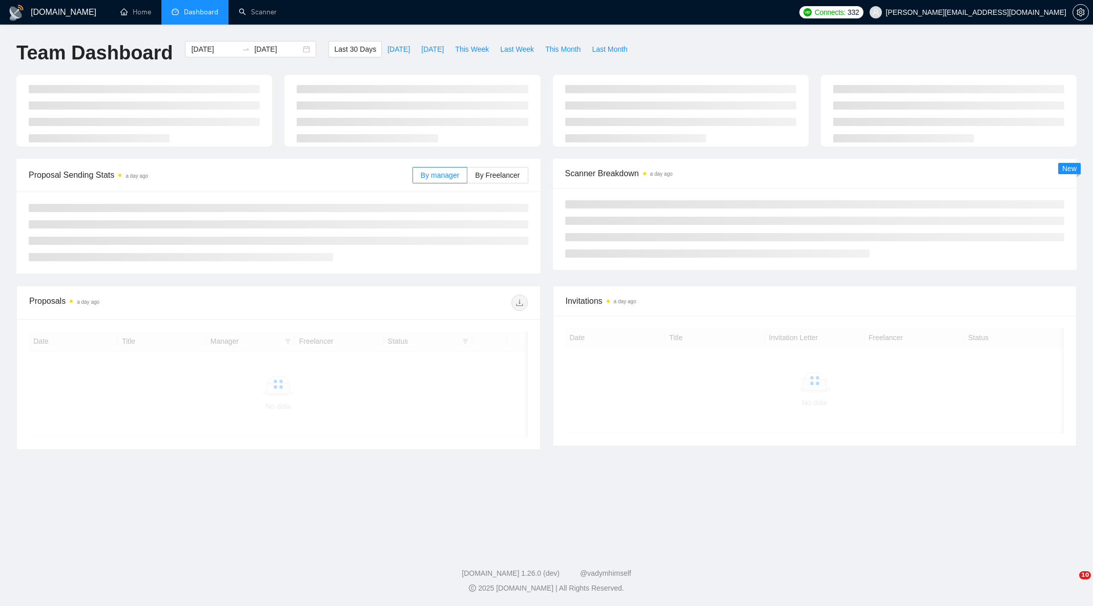 This screenshot has width=1093, height=606. What do you see at coordinates (853, 12) in the screenshot?
I see `span: 332` at bounding box center [853, 12].